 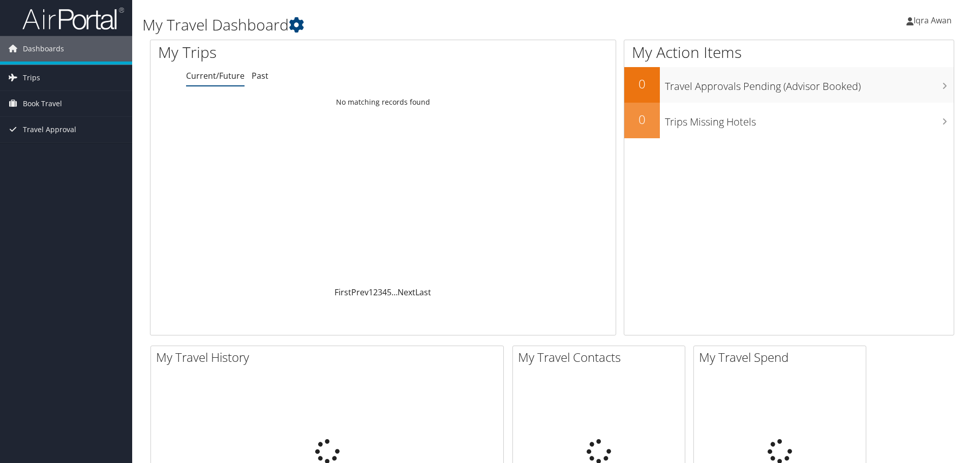 What do you see at coordinates (415, 25) in the screenshot?
I see `h1: My Travel Dashboard` at bounding box center [415, 25].